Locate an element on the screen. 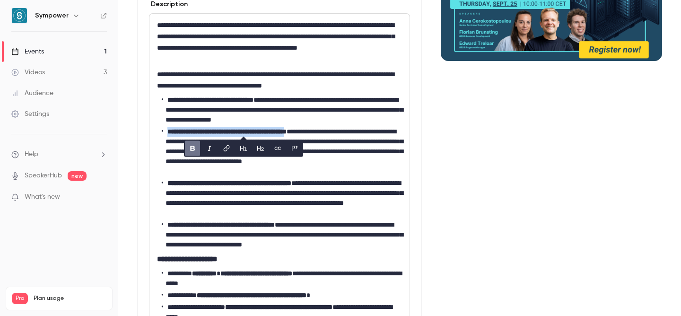 The height and width of the screenshot is (316, 681). span: new is located at coordinates (77, 176).